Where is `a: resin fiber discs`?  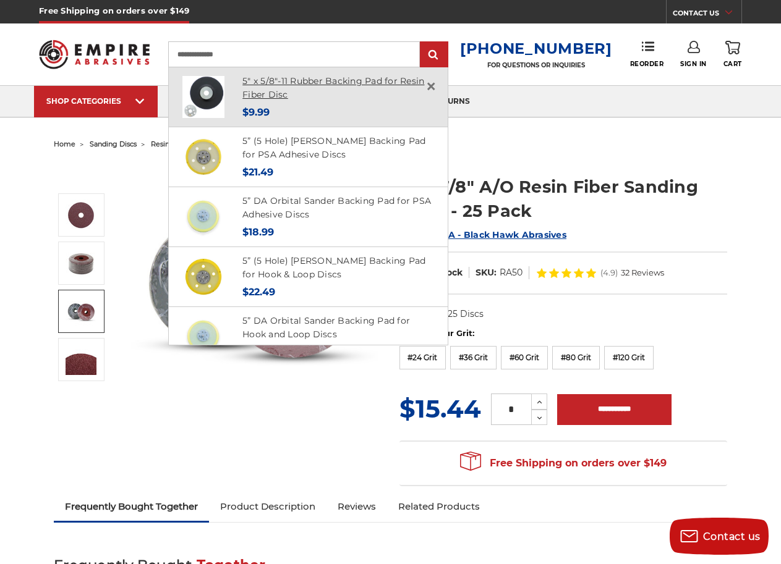
a: resin fiber discs is located at coordinates (179, 144).